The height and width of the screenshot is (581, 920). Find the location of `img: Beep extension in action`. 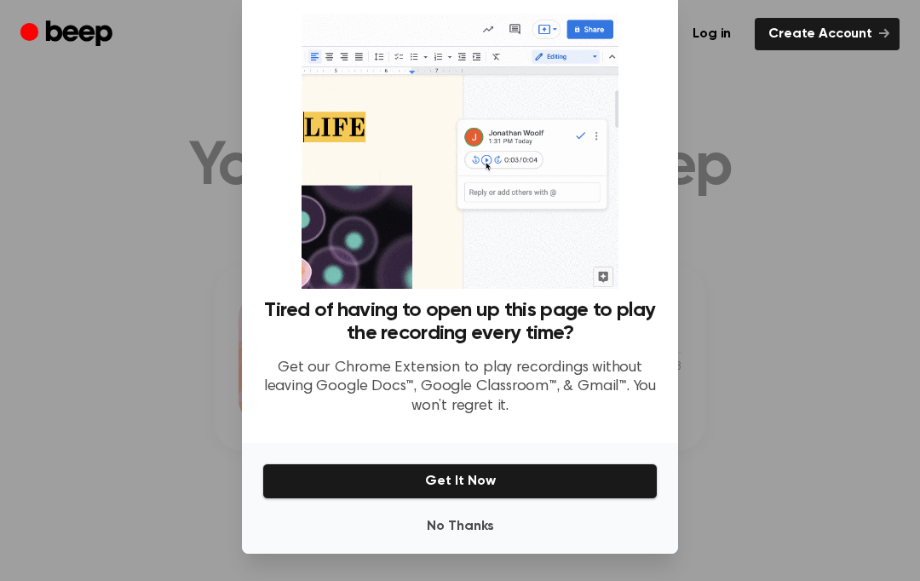

img: Beep extension in action is located at coordinates (459, 151).